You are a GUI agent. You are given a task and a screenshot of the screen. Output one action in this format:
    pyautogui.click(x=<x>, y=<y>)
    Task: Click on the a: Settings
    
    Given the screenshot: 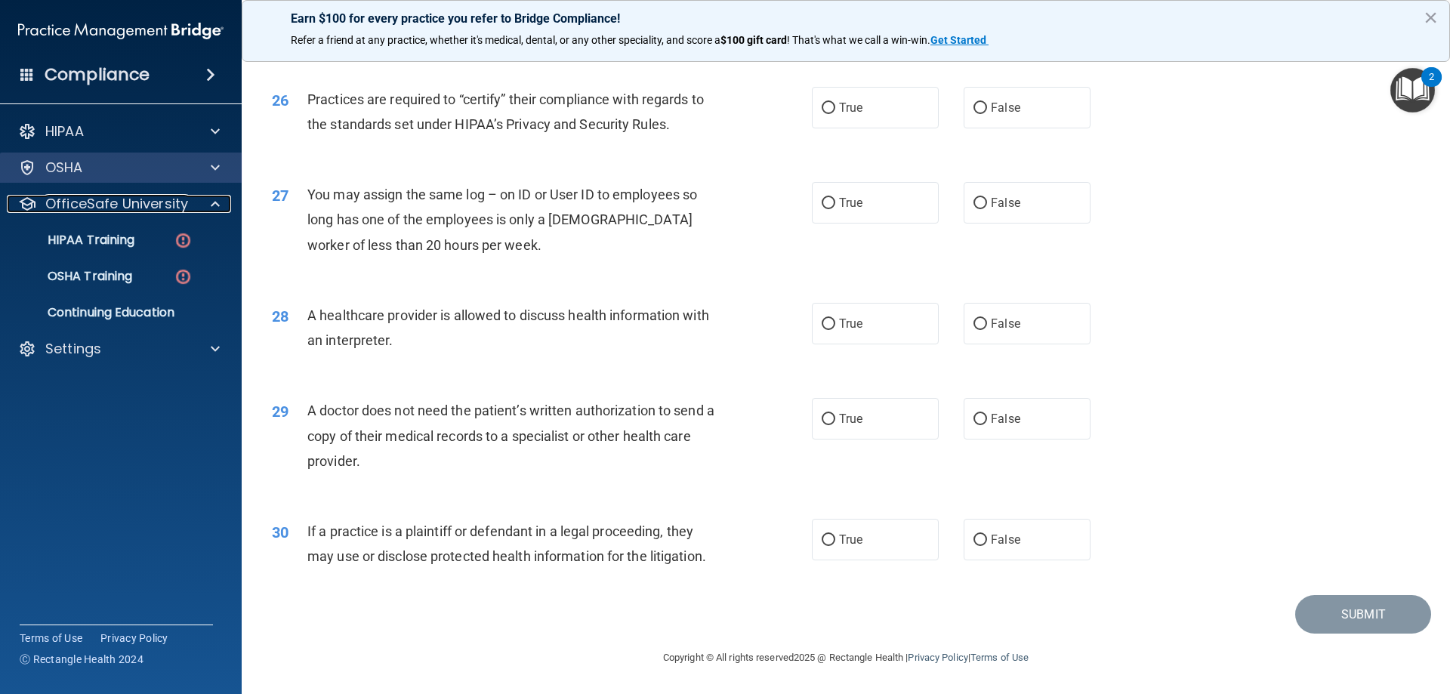 What is the action you would take?
    pyautogui.click(x=119, y=349)
    